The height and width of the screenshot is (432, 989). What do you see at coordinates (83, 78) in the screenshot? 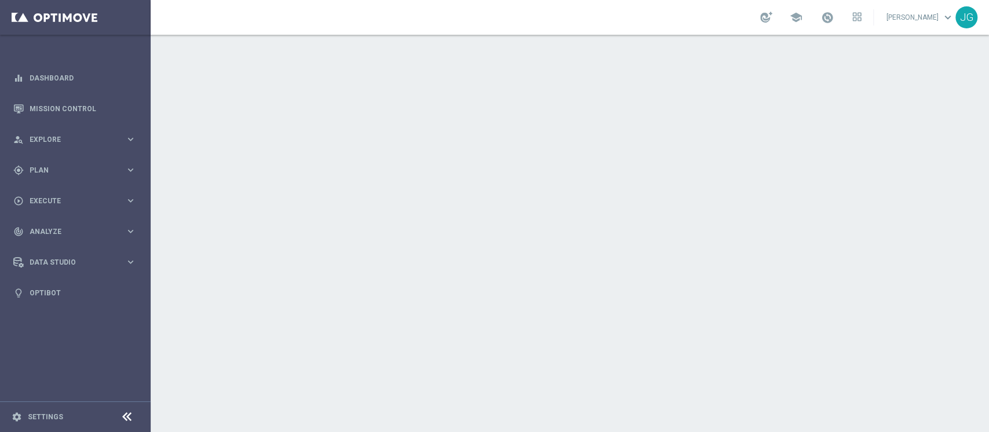
I see `a: Dashboard` at bounding box center [83, 78].